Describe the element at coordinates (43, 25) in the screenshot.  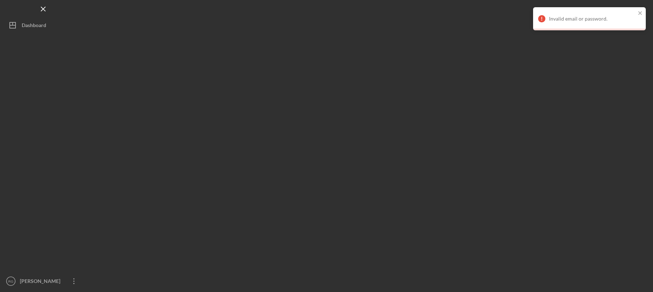
I see `button: Dashboard` at that location.